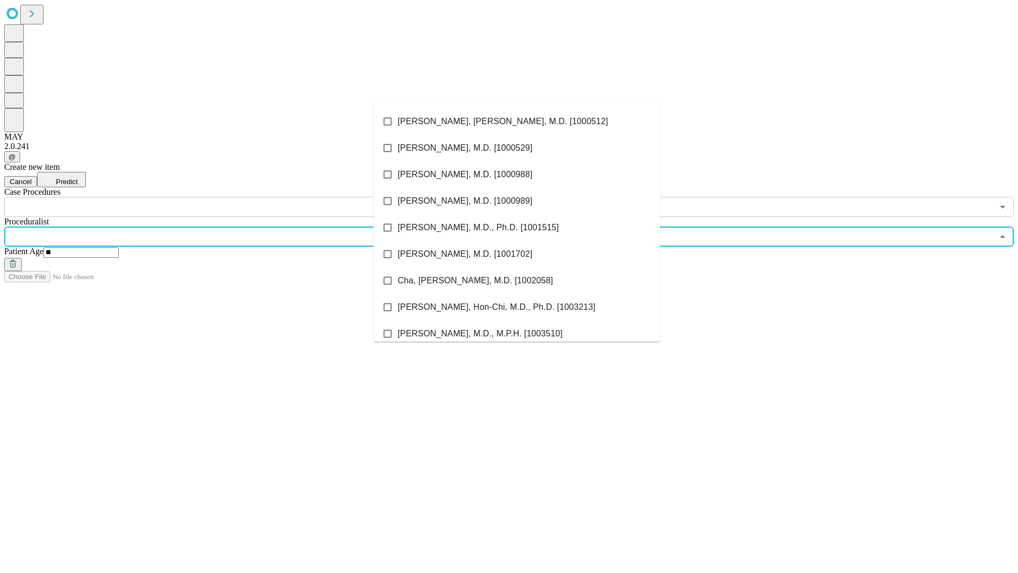  Describe the element at coordinates (66, 181) in the screenshot. I see `span: Predict` at that location.